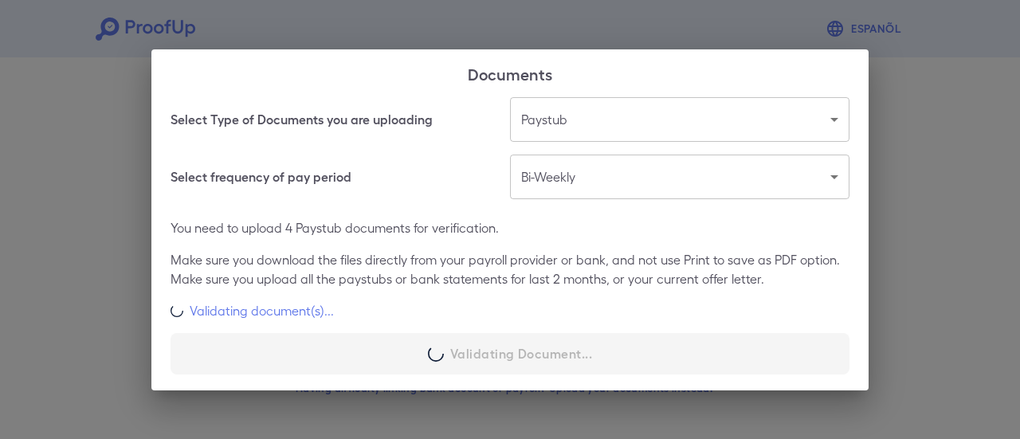  What do you see at coordinates (510, 228) in the screenshot?
I see `p: You need to upload 4 Paystub documents for verification.` at bounding box center [510, 228].